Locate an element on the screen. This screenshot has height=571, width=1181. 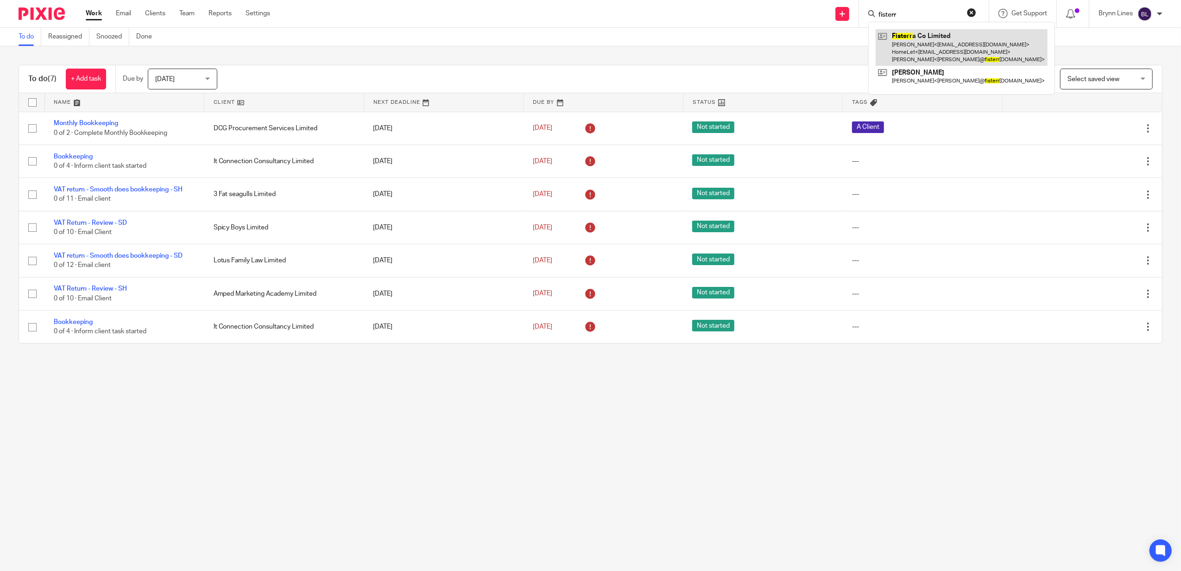
a: To do is located at coordinates (30, 37).